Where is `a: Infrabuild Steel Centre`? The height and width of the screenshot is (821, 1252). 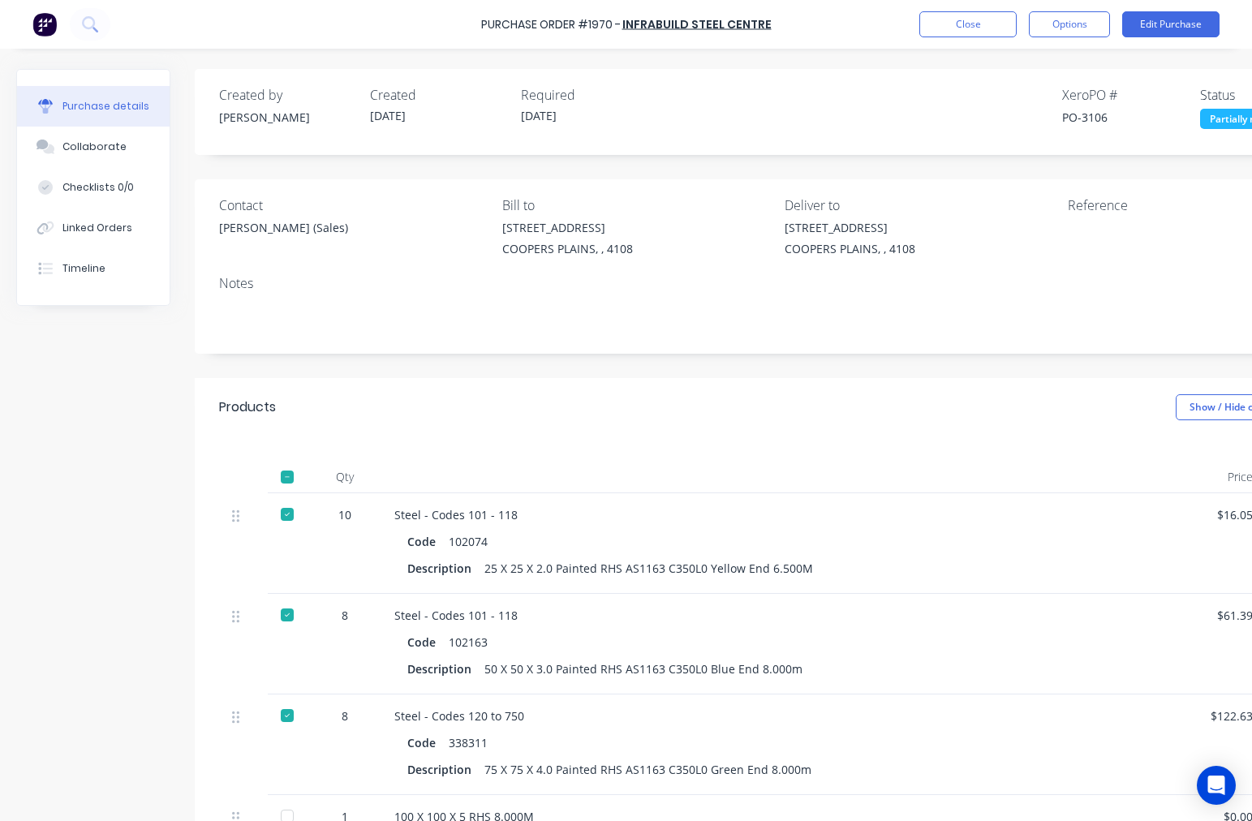
a: Infrabuild Steel Centre is located at coordinates (697, 24).